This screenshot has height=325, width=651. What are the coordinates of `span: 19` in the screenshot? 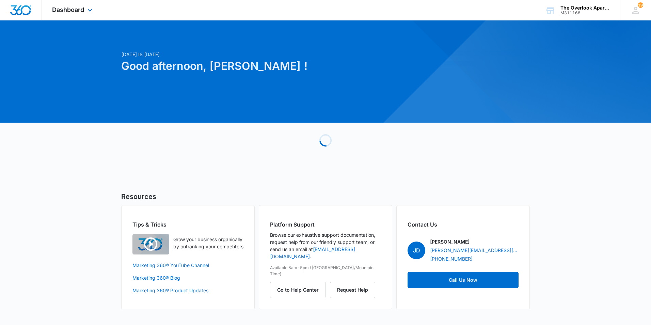 It's located at (640, 5).